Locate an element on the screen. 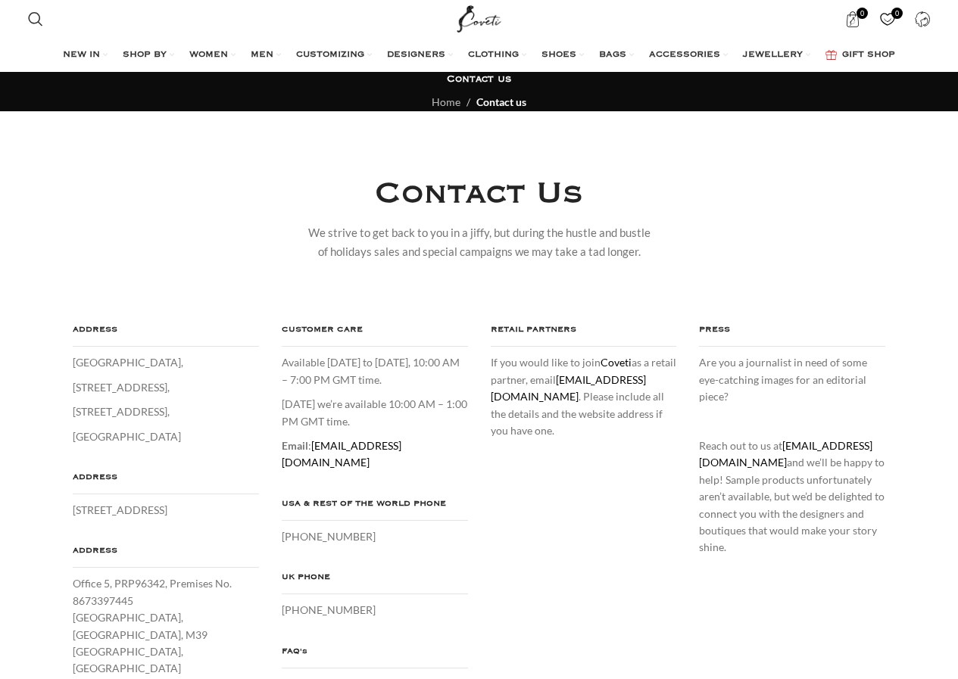 Image resolution: width=958 pixels, height=679 pixels. div: We strive to get back to you in a jiffy, but during the hustle and bustle of holidays sales and s... is located at coordinates (478, 242).